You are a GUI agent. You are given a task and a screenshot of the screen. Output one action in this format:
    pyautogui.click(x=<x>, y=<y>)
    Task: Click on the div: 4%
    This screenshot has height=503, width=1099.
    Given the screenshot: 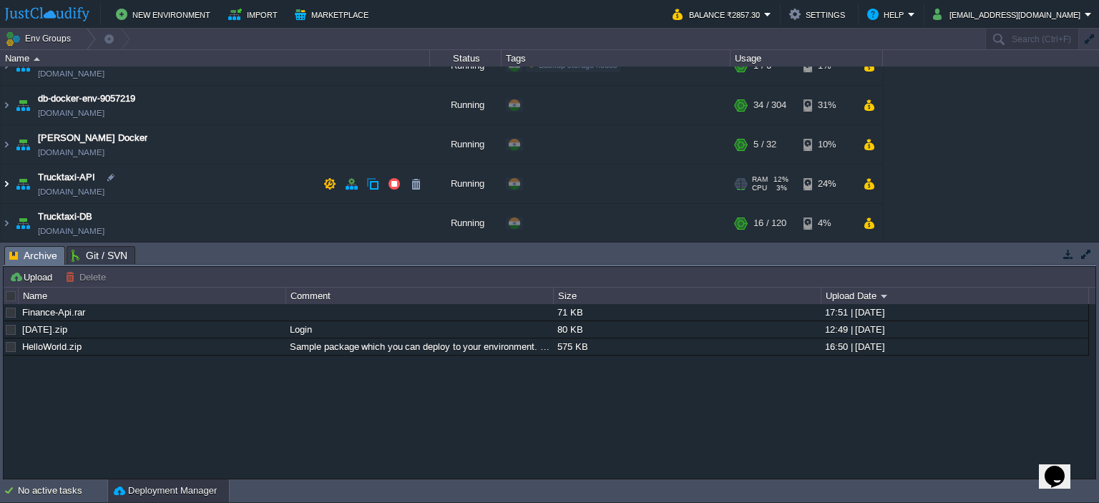 What is the action you would take?
    pyautogui.click(x=827, y=223)
    